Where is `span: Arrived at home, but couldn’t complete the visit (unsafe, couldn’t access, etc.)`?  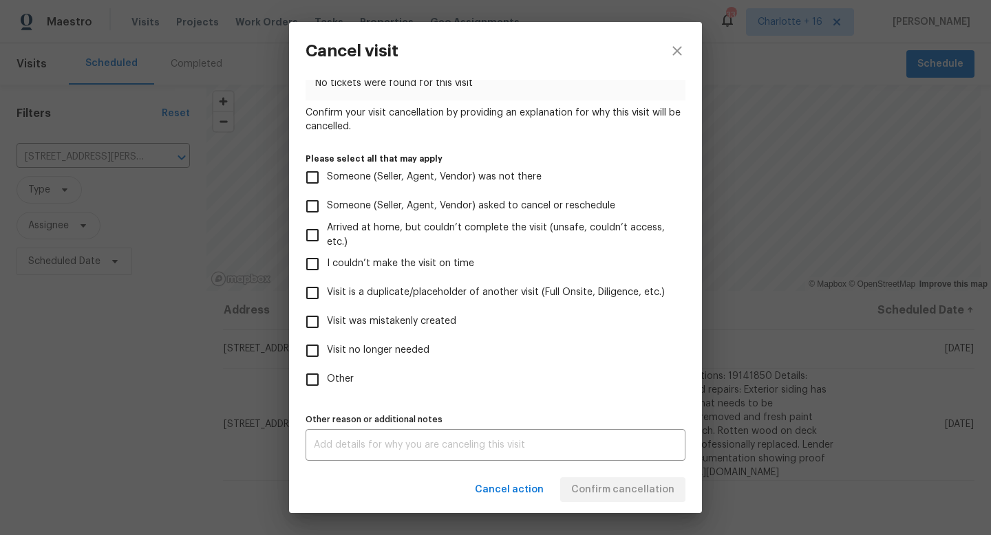
span: Arrived at home, but couldn’t complete the visit (unsafe, couldn’t access, etc.) is located at coordinates (500, 235).